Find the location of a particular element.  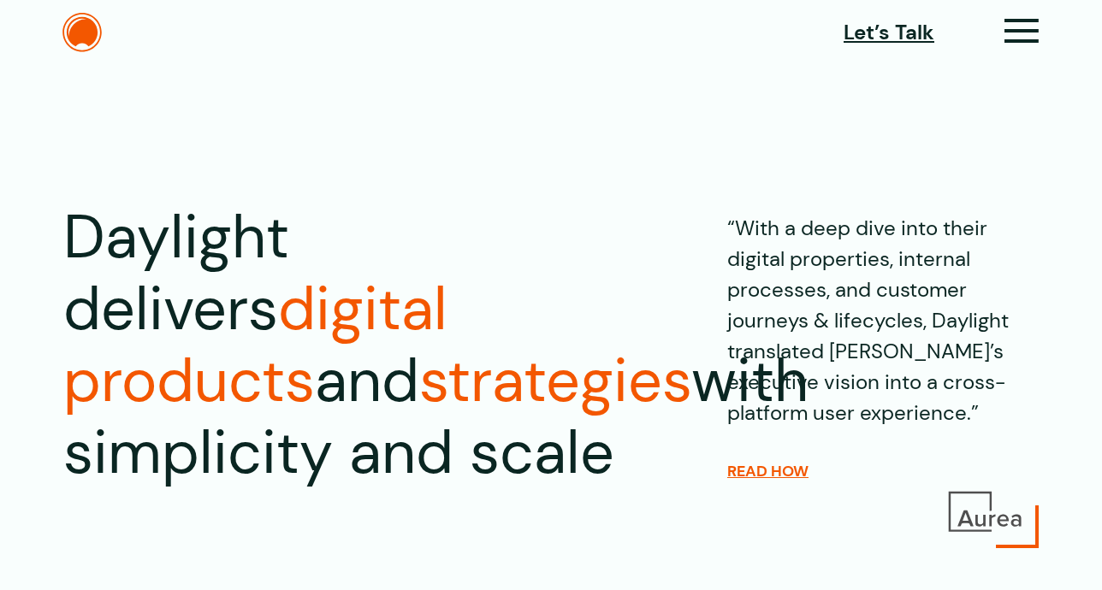

img: Aurea Logo is located at coordinates (985, 512).